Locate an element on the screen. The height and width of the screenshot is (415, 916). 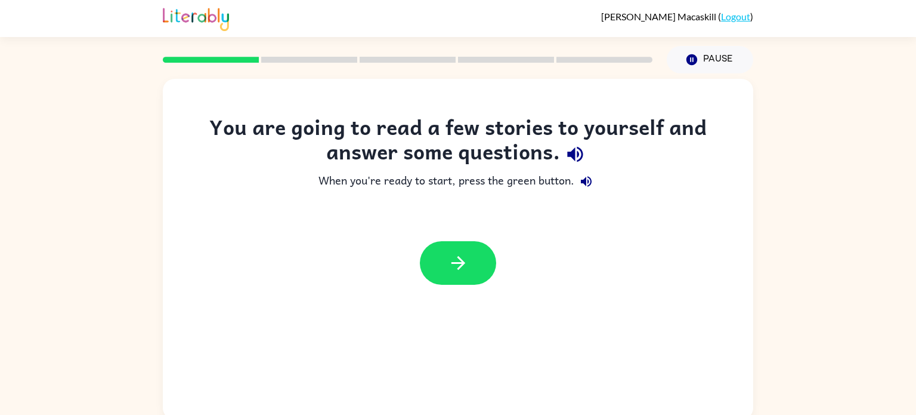
a: Logout is located at coordinates (736, 16).